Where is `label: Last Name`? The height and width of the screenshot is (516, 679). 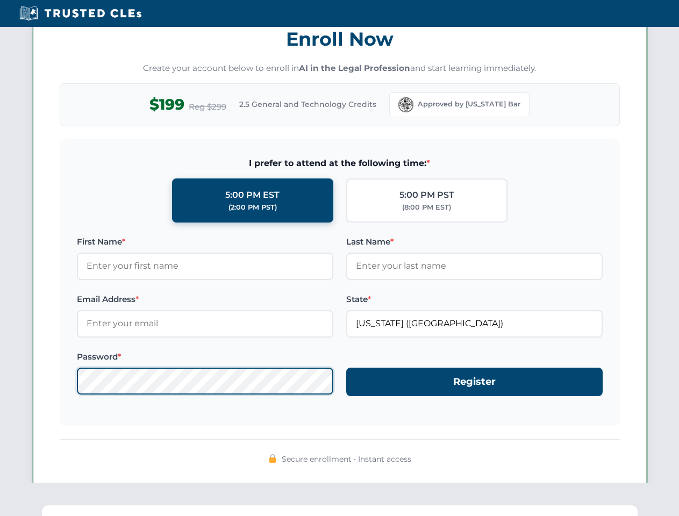
label: Last Name is located at coordinates (474, 242).